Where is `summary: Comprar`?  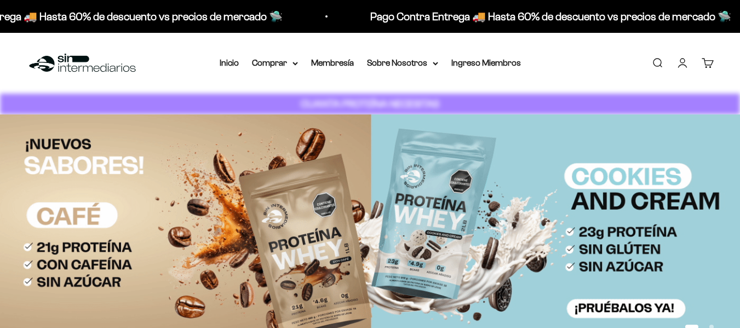 summary: Comprar is located at coordinates (275, 63).